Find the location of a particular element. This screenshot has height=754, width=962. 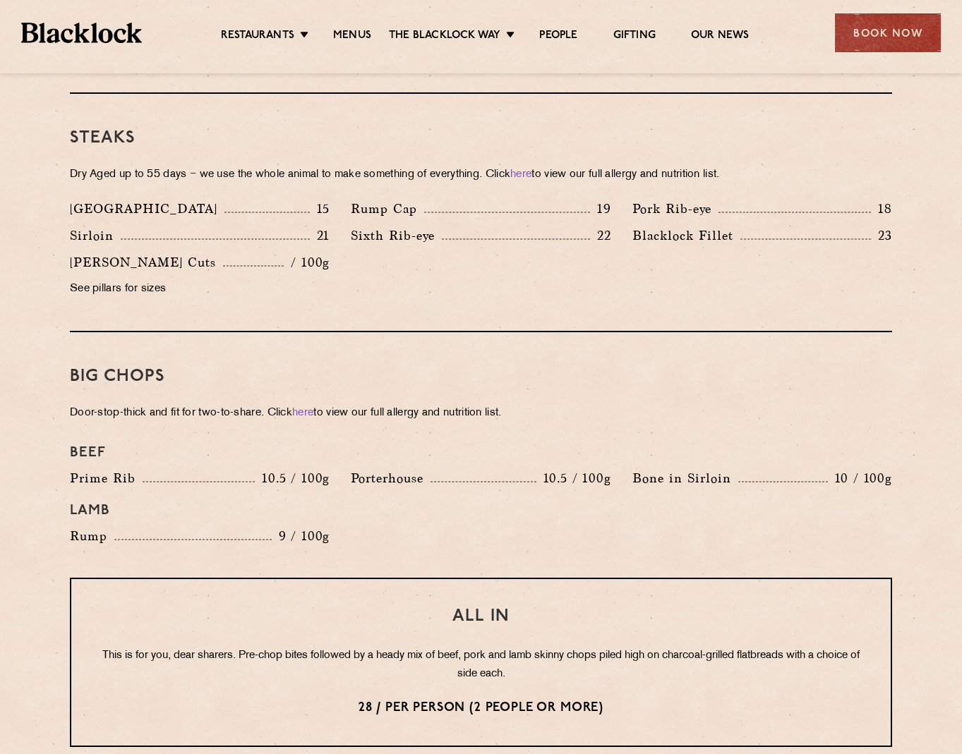

p: 22 is located at coordinates (601, 236).